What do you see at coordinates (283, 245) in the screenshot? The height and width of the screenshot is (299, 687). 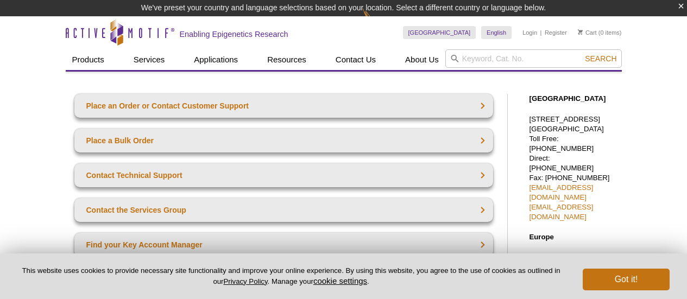 I see `a: Find your Key Account Manager` at bounding box center [283, 245].